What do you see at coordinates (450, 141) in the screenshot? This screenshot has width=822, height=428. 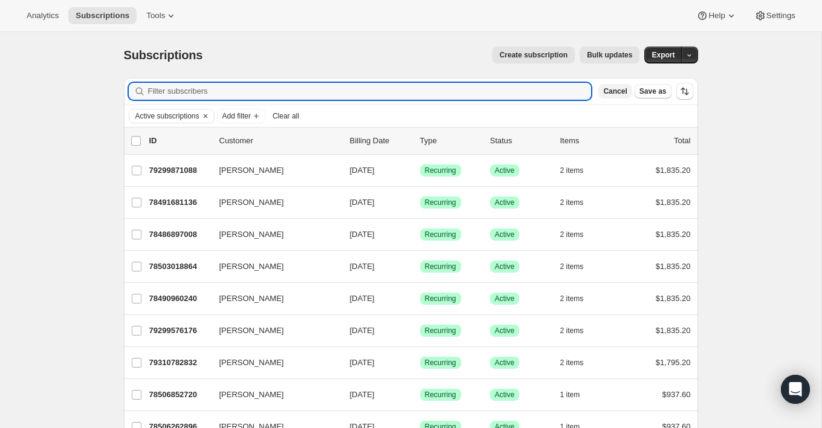 I see `div: Type` at bounding box center [450, 141].